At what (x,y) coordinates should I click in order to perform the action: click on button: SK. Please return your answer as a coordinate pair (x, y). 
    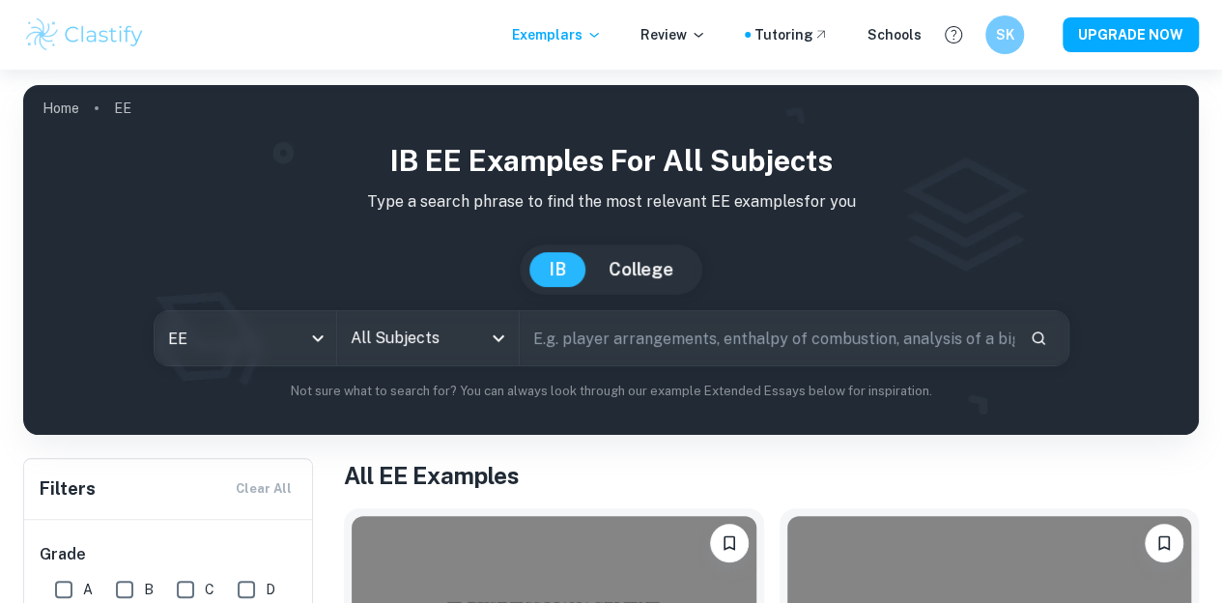
    Looking at the image, I should click on (1005, 35).